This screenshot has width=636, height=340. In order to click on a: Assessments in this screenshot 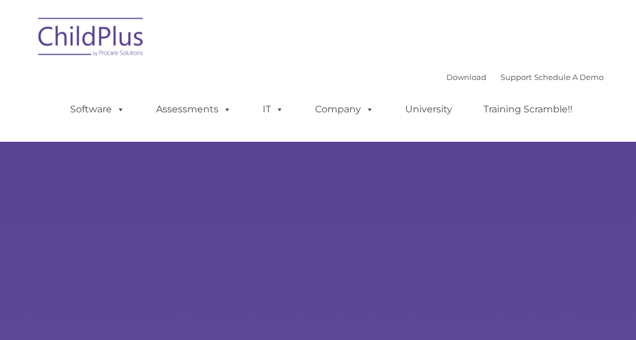, I will do `click(194, 110)`.